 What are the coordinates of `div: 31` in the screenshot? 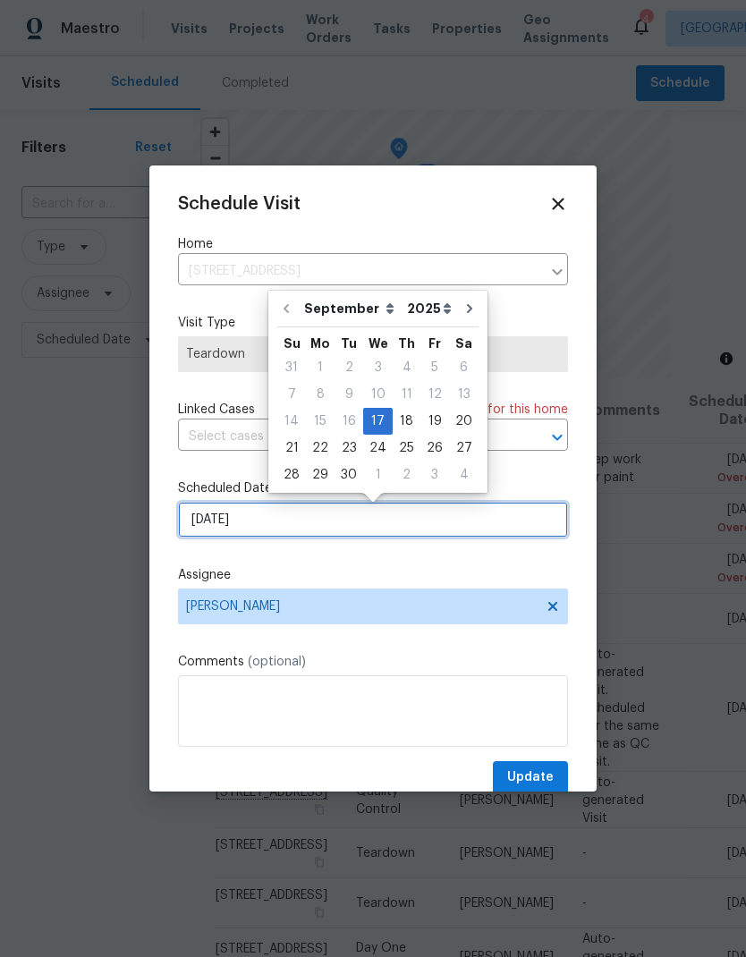 It's located at (292, 368).